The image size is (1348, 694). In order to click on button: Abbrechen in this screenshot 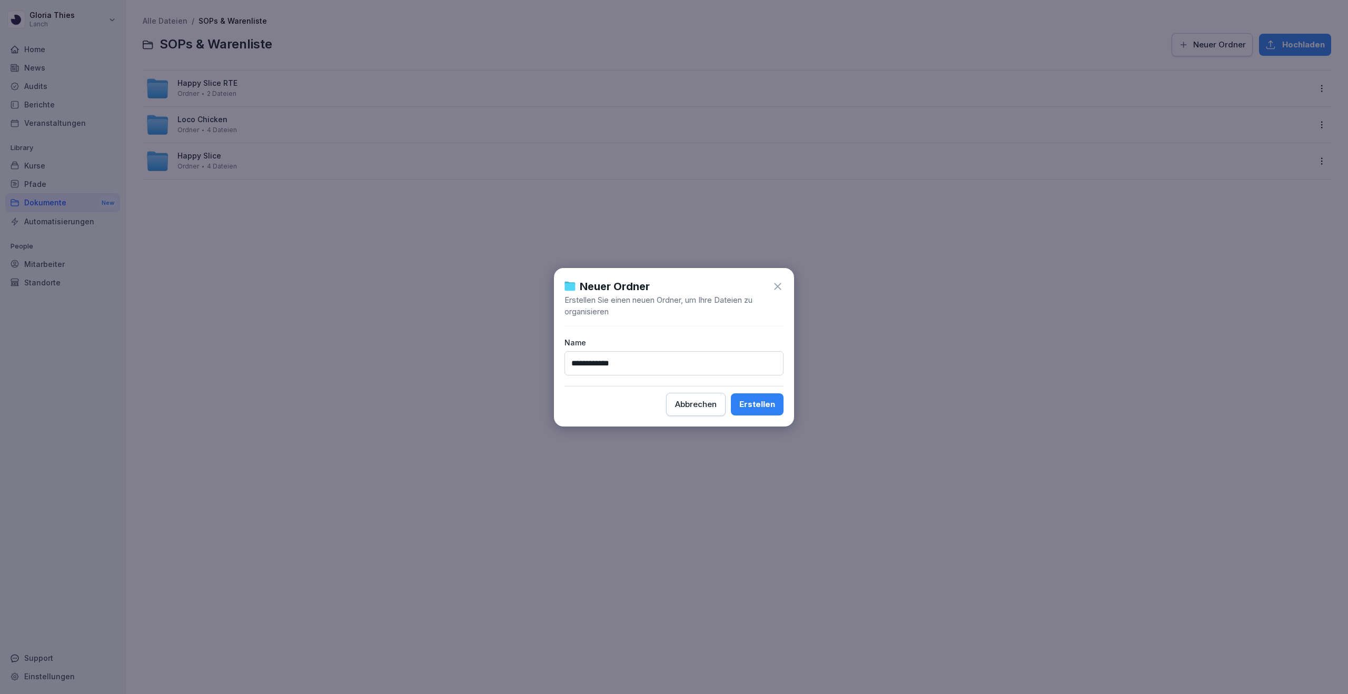, I will do `click(696, 404)`.